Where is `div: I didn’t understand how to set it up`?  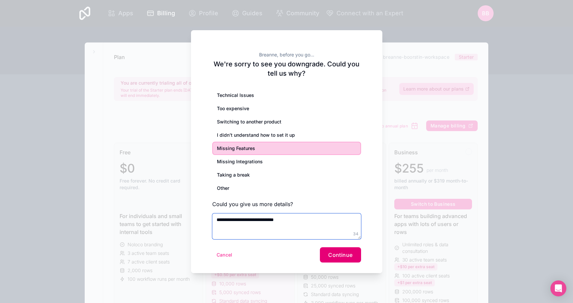 div: I didn’t understand how to set it up is located at coordinates (286, 135).